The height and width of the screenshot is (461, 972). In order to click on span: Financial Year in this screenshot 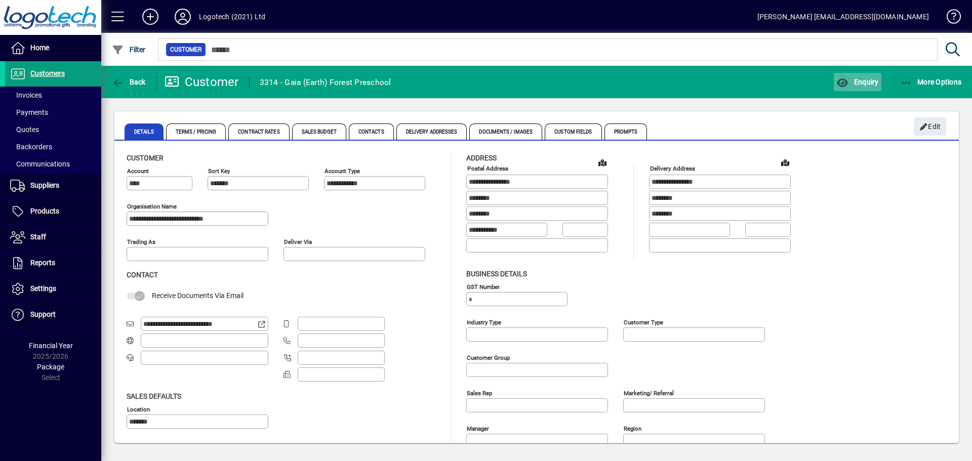, I will do `click(51, 346)`.